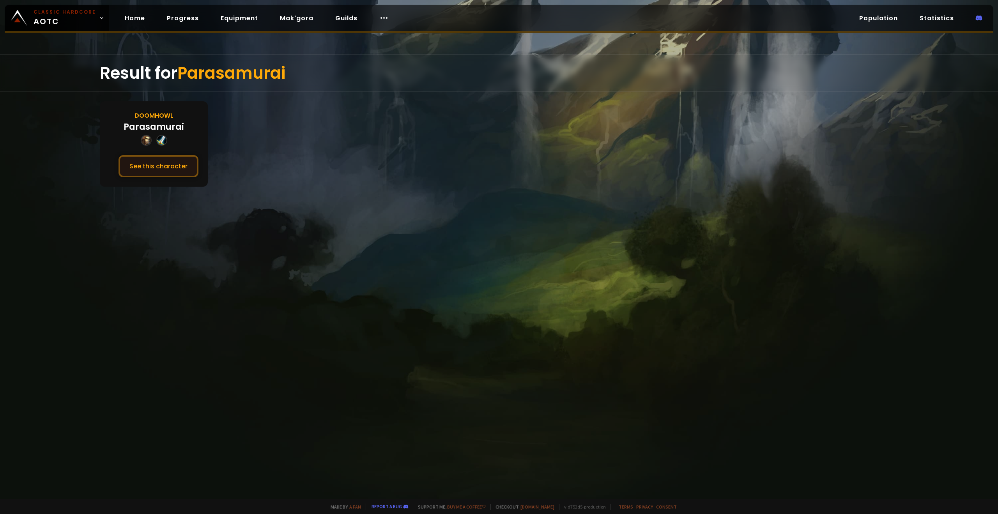 Image resolution: width=998 pixels, height=514 pixels. Describe the element at coordinates (355, 507) in the screenshot. I see `a: a fan` at that location.